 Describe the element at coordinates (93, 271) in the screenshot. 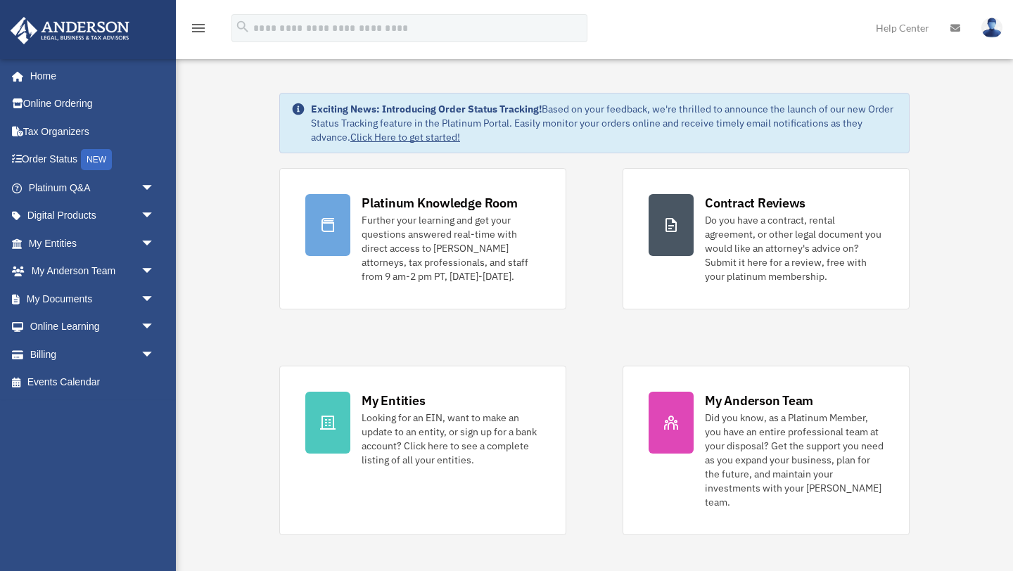

I see `a: My Anderson Teamarrow_drop_down` at that location.